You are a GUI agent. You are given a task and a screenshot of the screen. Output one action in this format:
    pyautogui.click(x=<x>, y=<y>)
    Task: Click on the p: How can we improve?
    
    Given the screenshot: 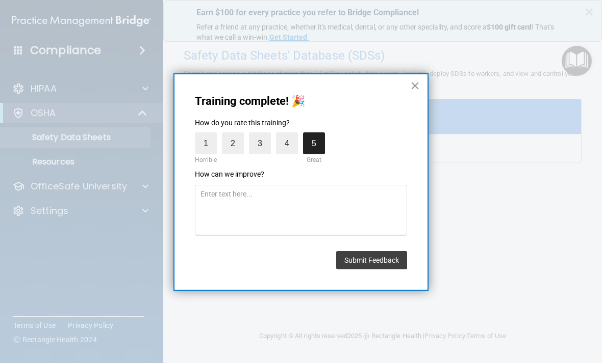 What is the action you would take?
    pyautogui.click(x=301, y=175)
    